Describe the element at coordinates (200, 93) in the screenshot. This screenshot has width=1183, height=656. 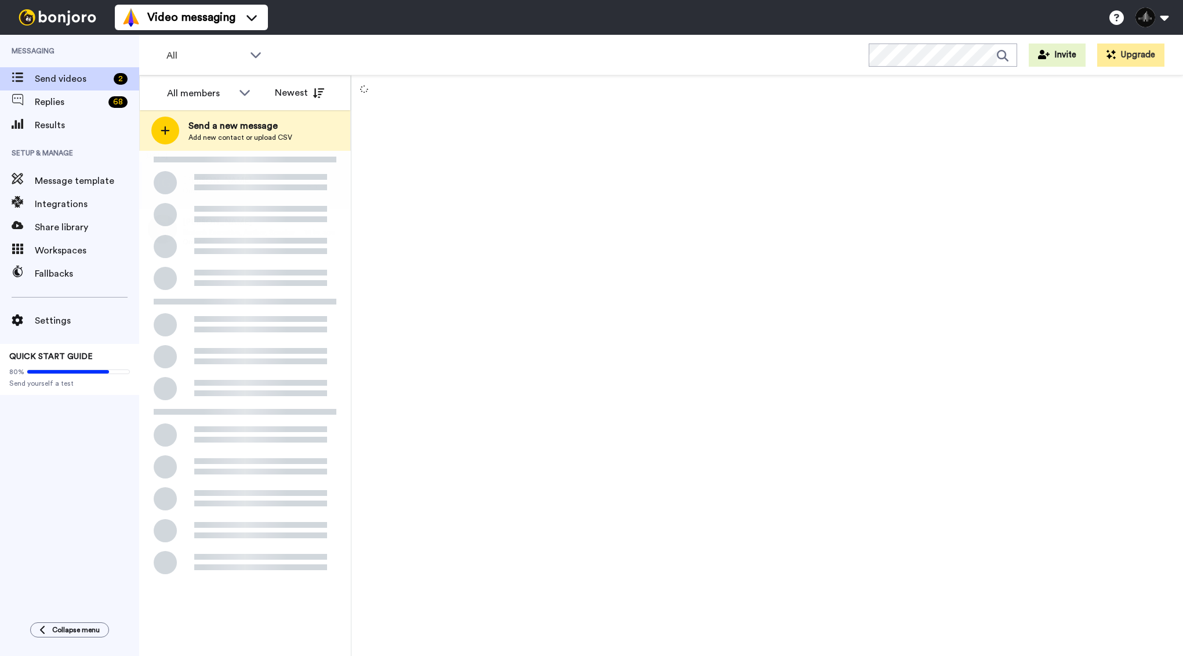
I see `div: All members` at that location.